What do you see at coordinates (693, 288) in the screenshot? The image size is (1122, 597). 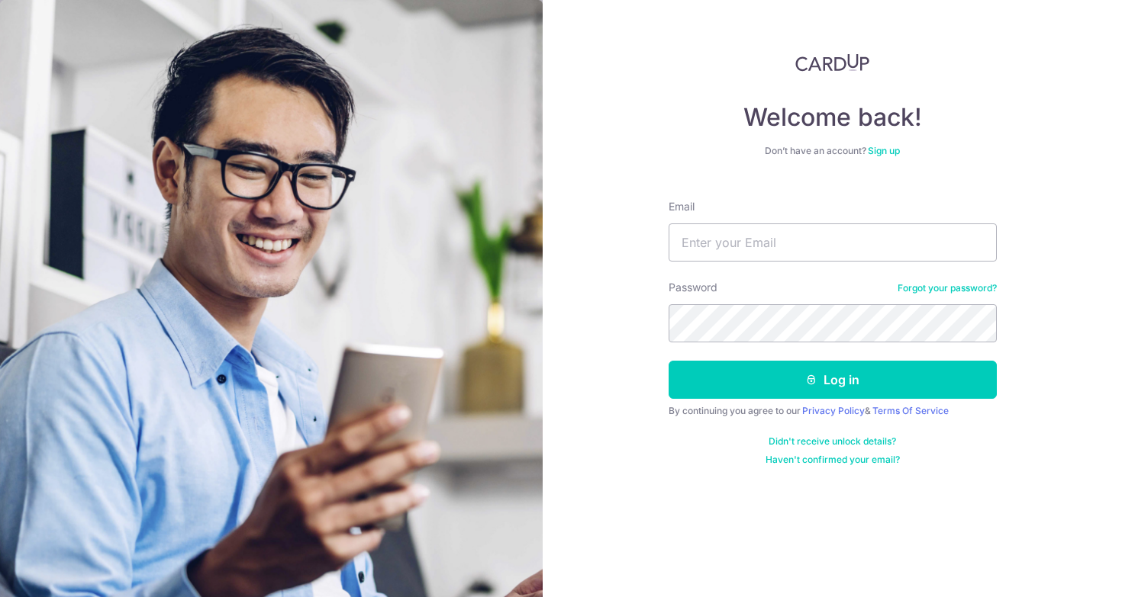 I see `label: Password` at bounding box center [693, 288].